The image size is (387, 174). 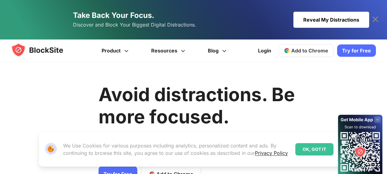 I want to click on span: Discover and Block Your Biggest Digital Distractions., so click(x=135, y=25).